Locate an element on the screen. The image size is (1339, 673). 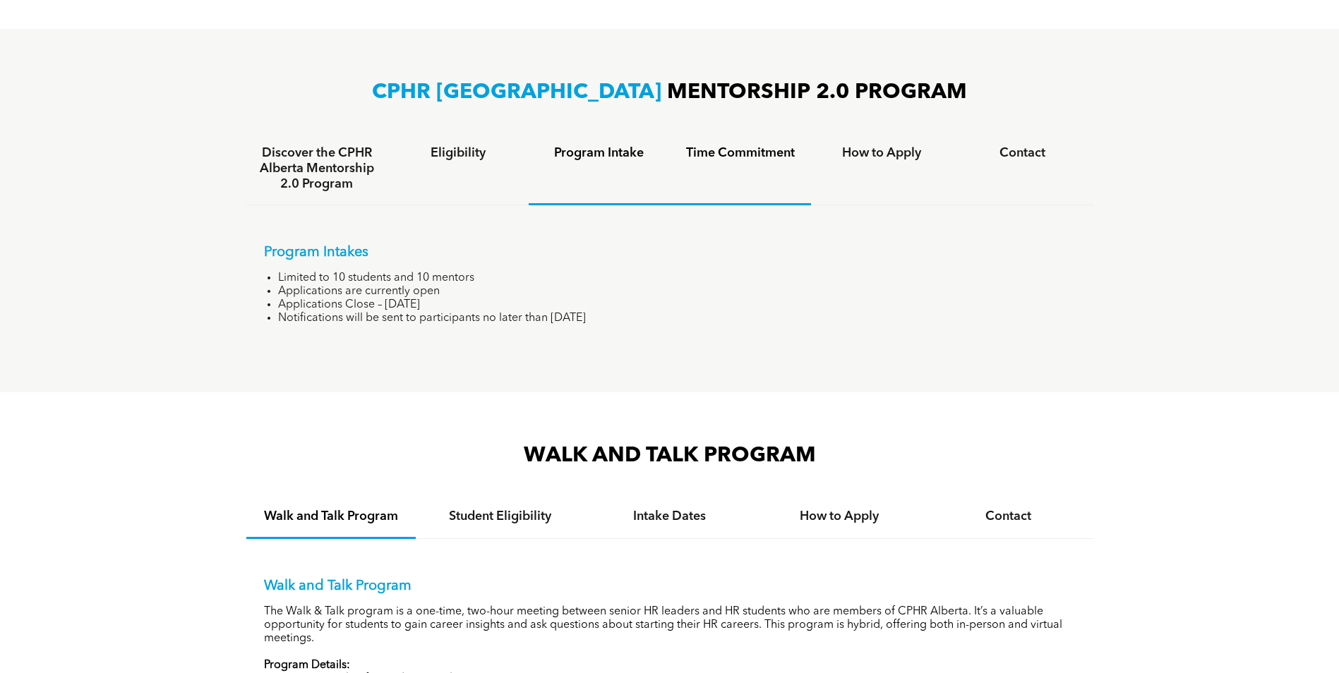
span: MENTORSHIP 2.0 PROGRAM is located at coordinates (817, 92).